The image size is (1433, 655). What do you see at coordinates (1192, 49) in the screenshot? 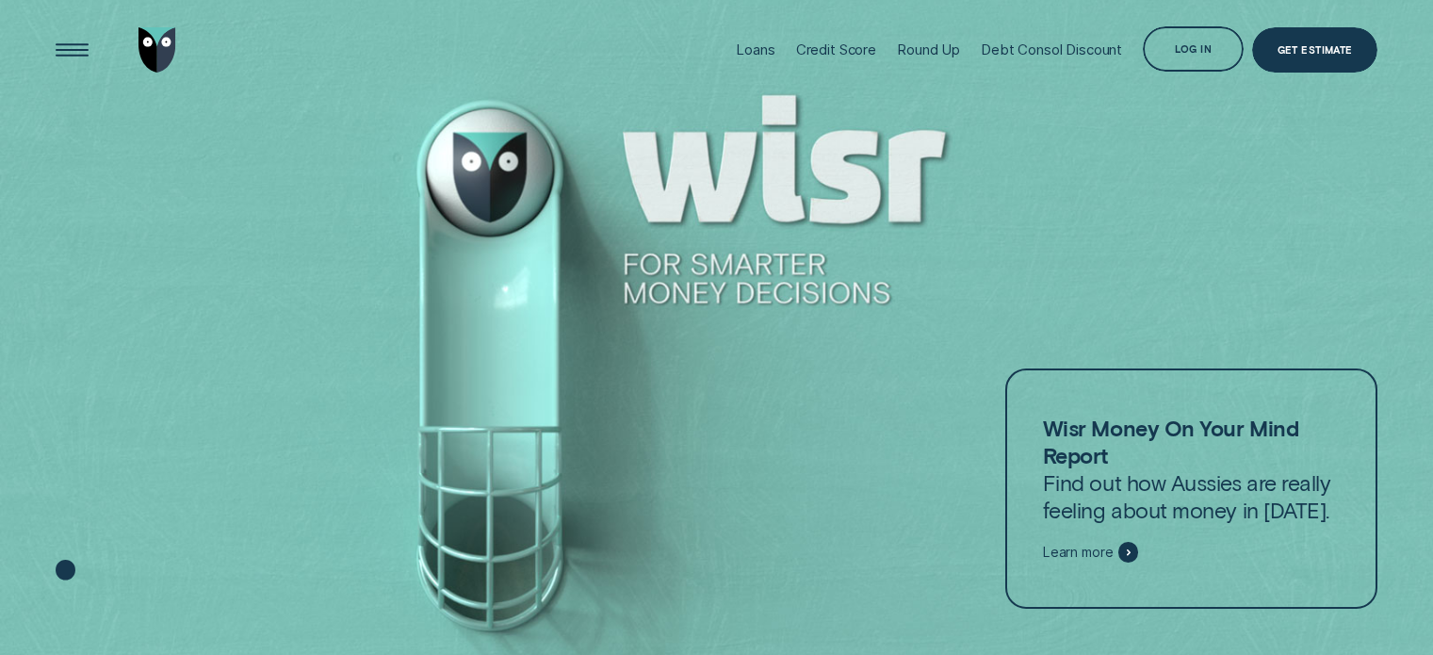
I see `button: Log in` at bounding box center [1192, 49].